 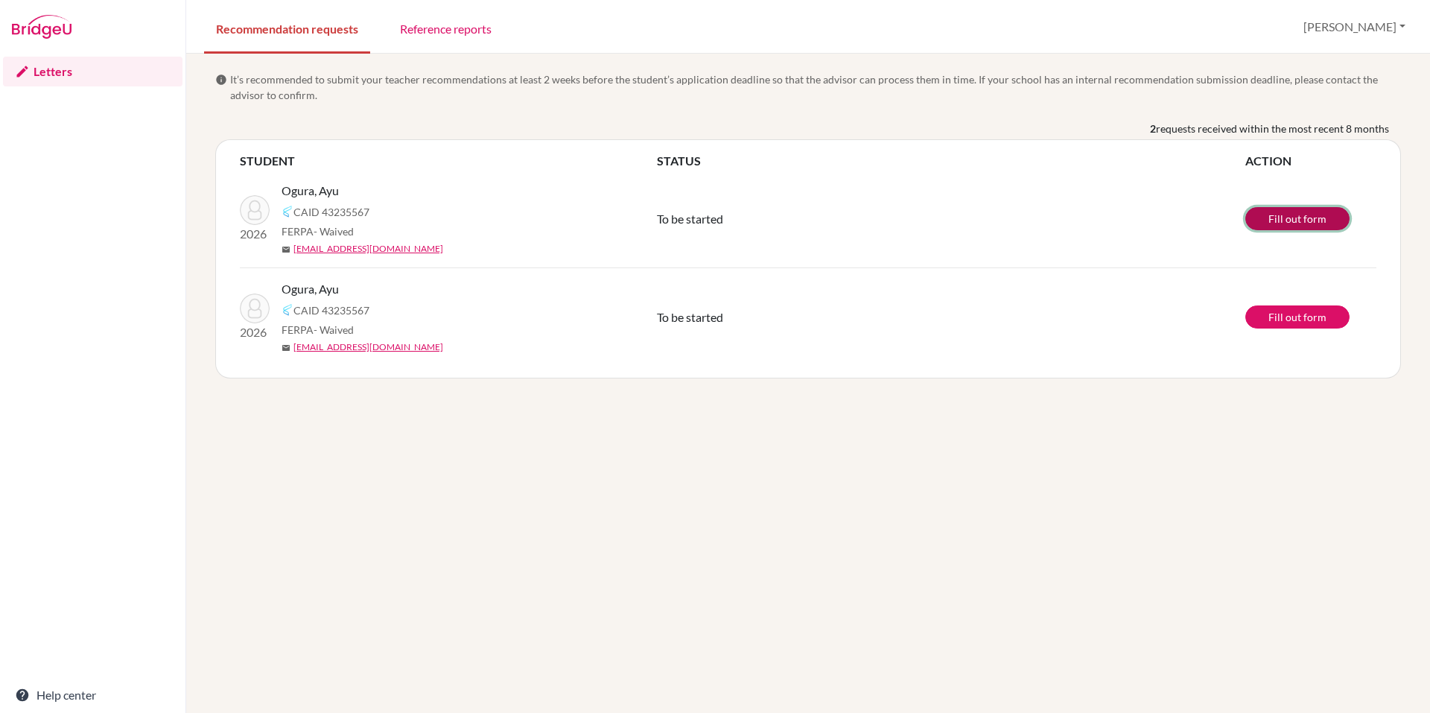 I want to click on span: info, so click(x=221, y=80).